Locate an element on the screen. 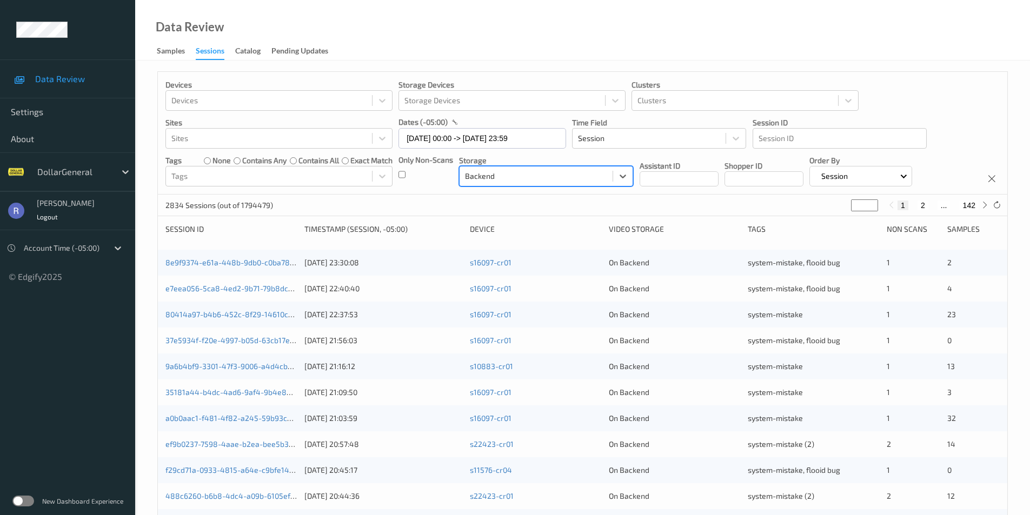  div: Data Review is located at coordinates (190, 27).